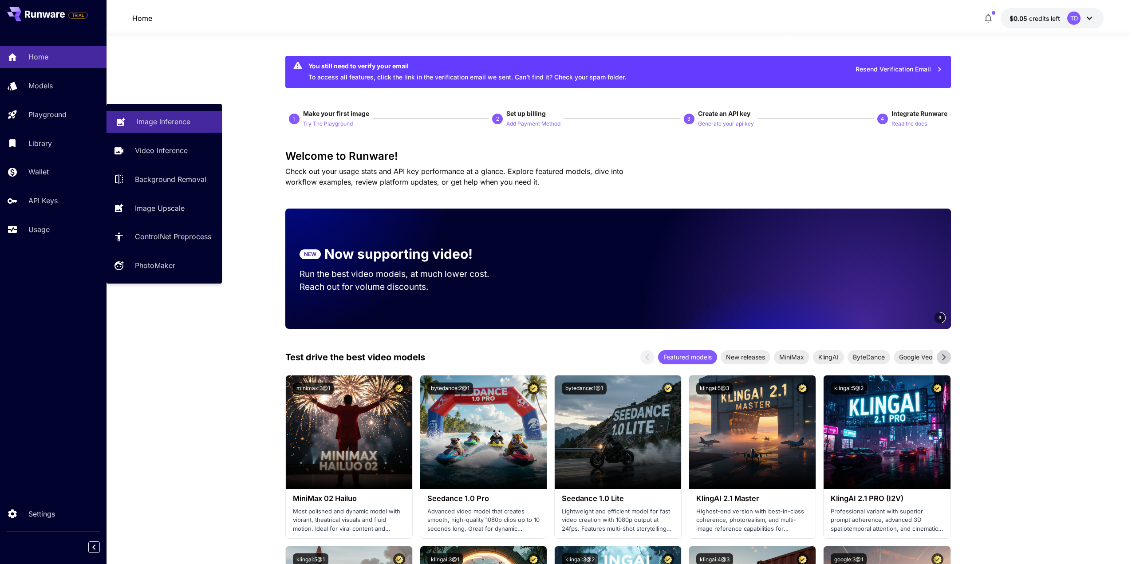 This screenshot has height=564, width=1136. What do you see at coordinates (42, 514) in the screenshot?
I see `p: Settings` at bounding box center [42, 514].